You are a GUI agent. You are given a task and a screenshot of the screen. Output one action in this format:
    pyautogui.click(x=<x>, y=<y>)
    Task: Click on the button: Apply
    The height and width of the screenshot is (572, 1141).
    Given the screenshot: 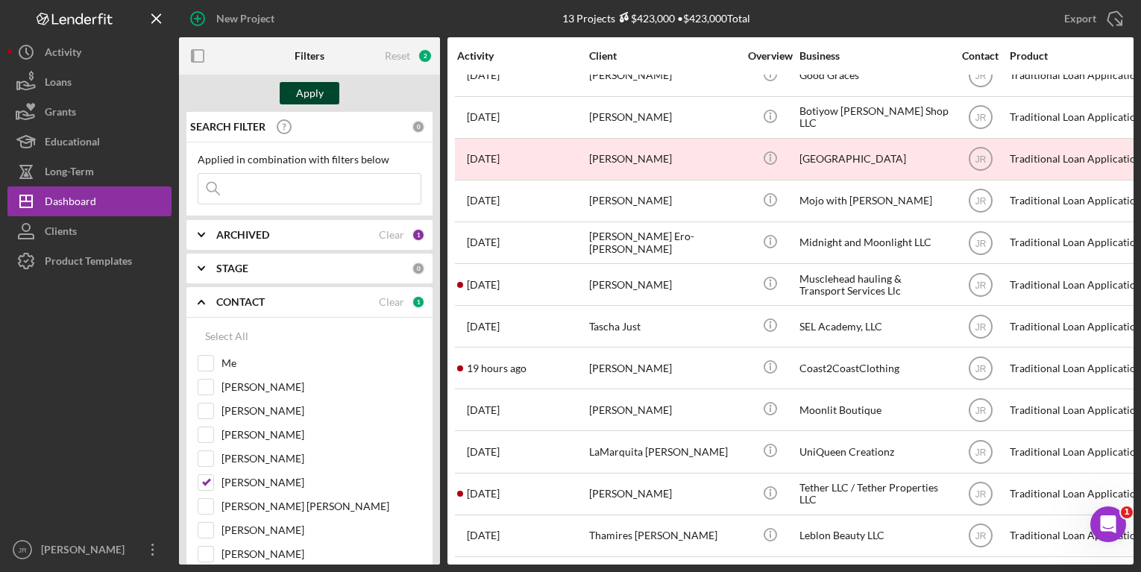 What is the action you would take?
    pyautogui.click(x=310, y=93)
    